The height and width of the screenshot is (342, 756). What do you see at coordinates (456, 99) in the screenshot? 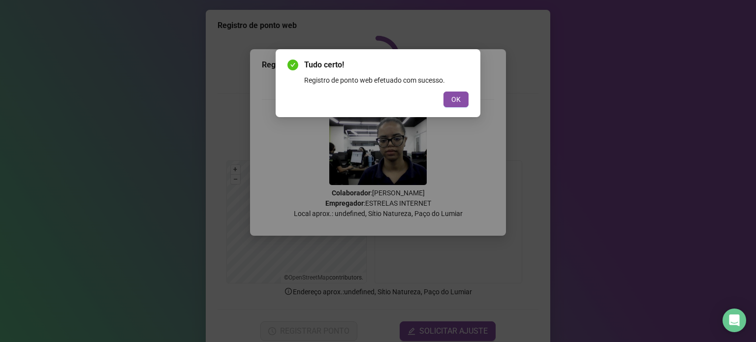
I see `span: OK` at bounding box center [456, 99].